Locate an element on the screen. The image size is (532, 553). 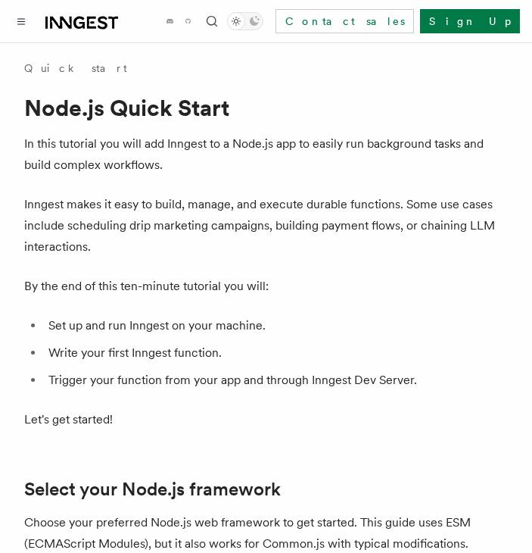
p: Let's get started! is located at coordinates (266, 419).